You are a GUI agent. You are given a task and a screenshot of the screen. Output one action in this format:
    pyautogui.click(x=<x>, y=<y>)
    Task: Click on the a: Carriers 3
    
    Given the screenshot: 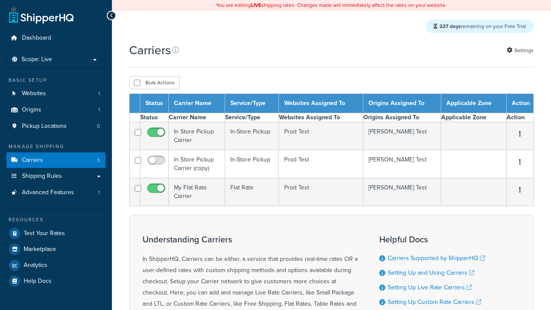 What is the action you would take?
    pyautogui.click(x=56, y=160)
    